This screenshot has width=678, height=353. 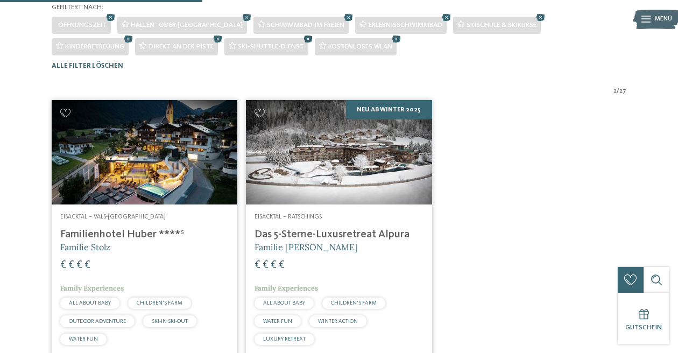 What do you see at coordinates (181, 46) in the screenshot?
I see `span: Direkt an der Piste` at bounding box center [181, 46].